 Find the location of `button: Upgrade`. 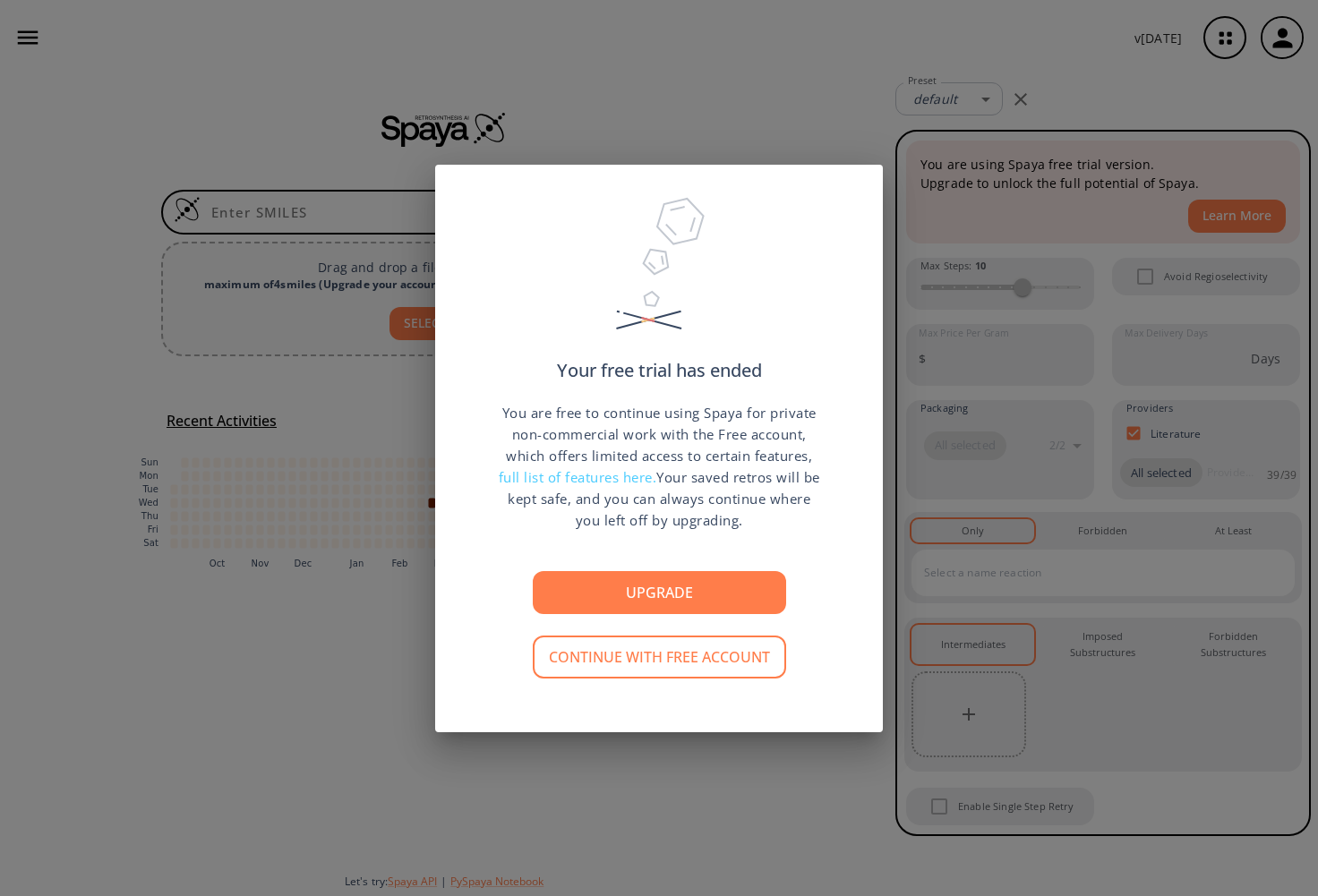

button: Upgrade is located at coordinates (659, 593).